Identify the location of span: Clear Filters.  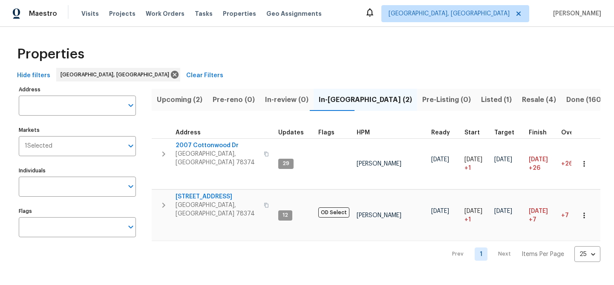
(205, 75).